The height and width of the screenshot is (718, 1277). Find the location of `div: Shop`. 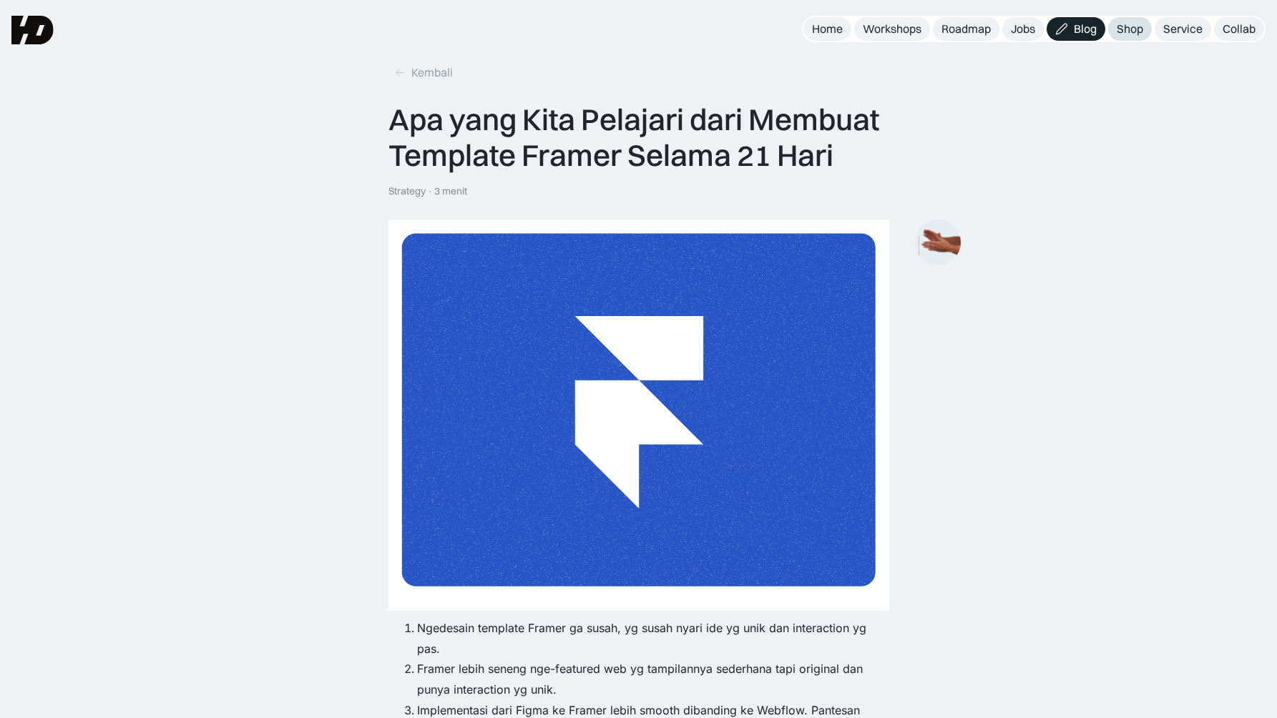

div: Shop is located at coordinates (1130, 29).